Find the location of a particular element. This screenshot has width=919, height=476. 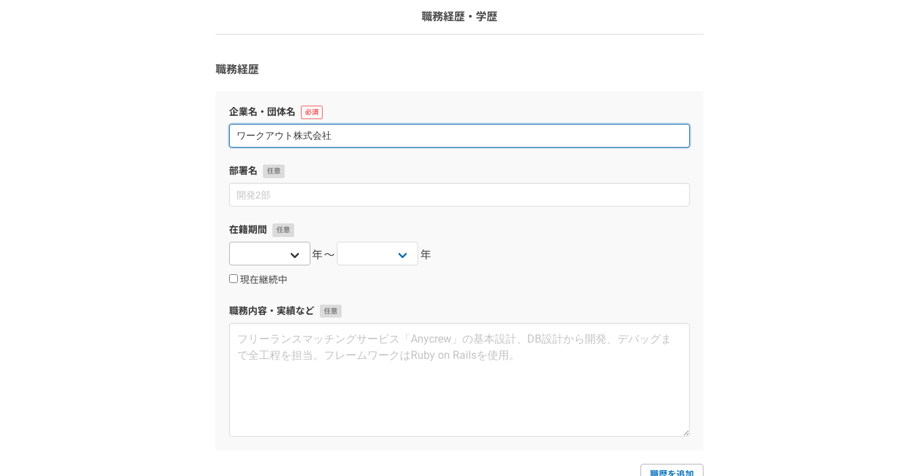

label: 部署名 is located at coordinates (459, 171).